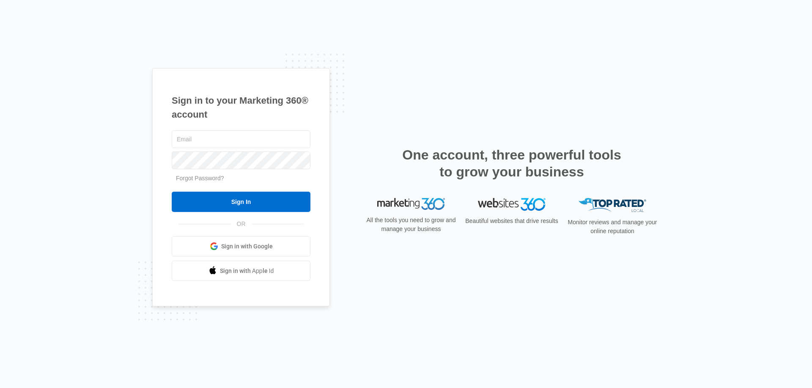 The height and width of the screenshot is (388, 812). What do you see at coordinates (512, 204) in the screenshot?
I see `img: Websites 360` at bounding box center [512, 204].